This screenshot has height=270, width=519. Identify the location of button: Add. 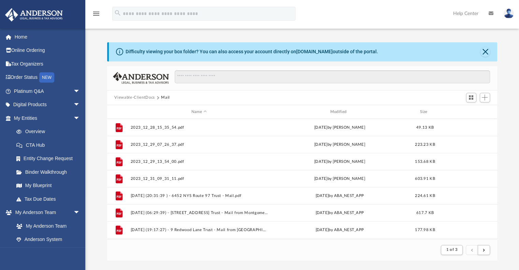
(485, 98).